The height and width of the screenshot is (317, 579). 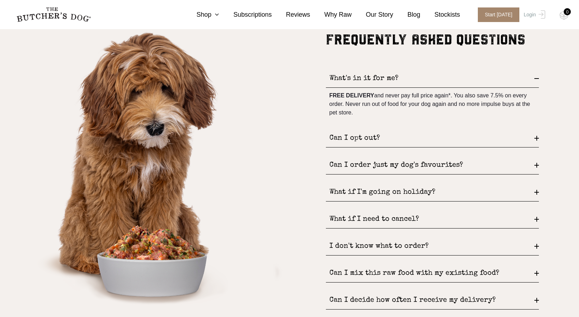 I want to click on a: Login, so click(x=533, y=15).